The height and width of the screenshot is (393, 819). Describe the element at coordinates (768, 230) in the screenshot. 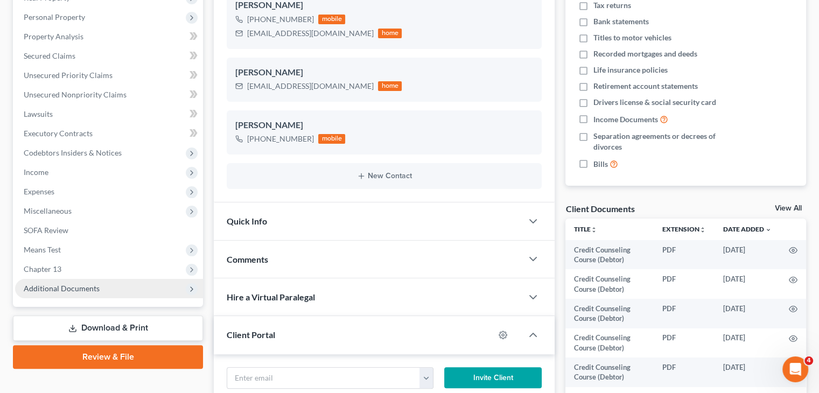

I see `i: expand_more` at that location.